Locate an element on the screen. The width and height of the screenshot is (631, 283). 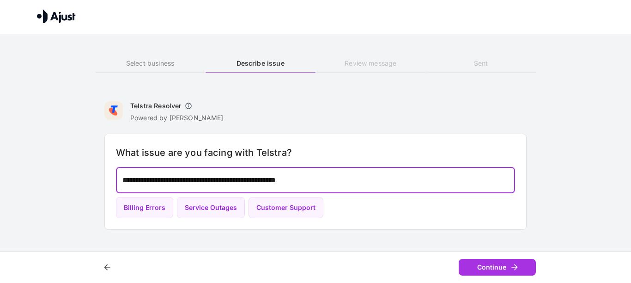
button: Continue is located at coordinates (497, 267).